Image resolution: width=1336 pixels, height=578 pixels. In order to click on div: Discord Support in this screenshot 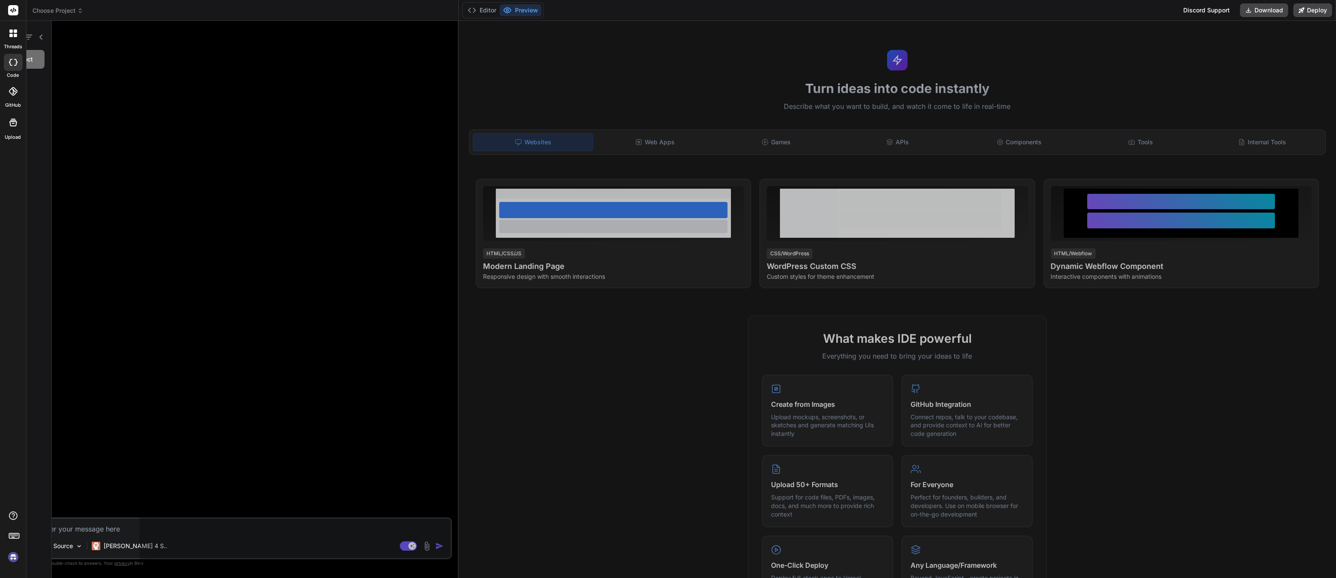, I will do `click(1206, 10)`.